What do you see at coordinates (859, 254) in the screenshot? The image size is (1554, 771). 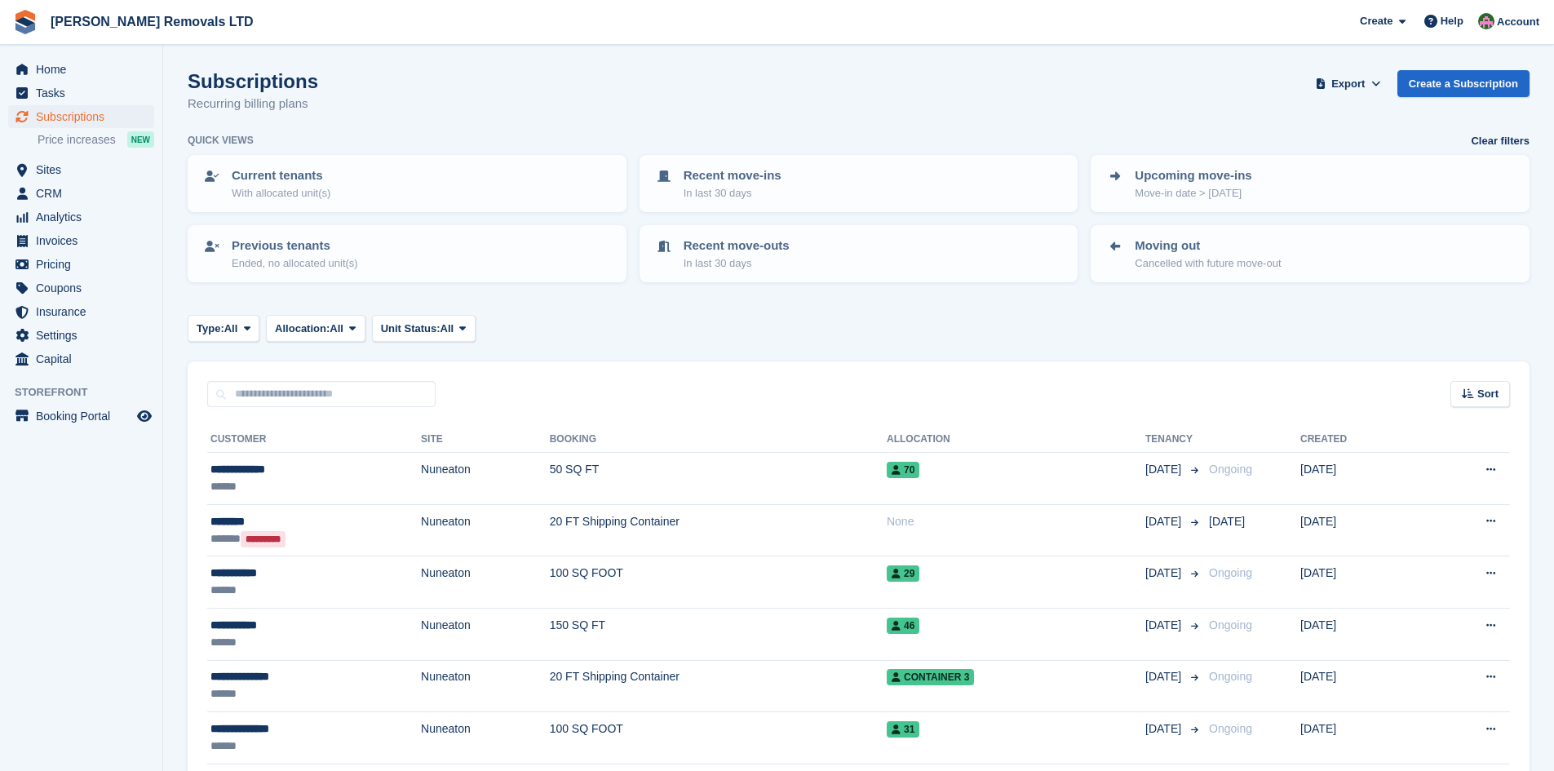 I see `a: Recent move-outs In last 30 days` at bounding box center [859, 254].